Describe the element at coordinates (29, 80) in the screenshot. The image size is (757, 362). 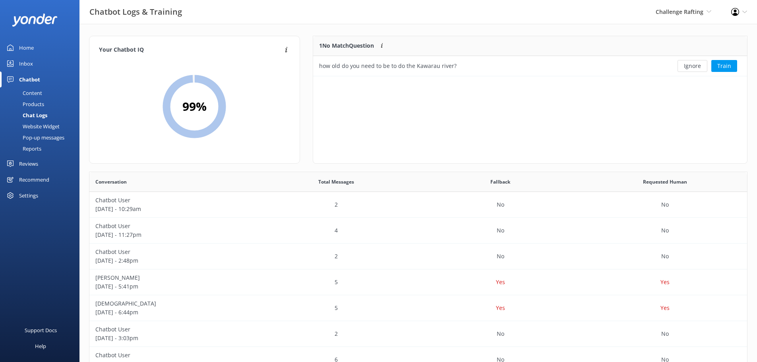
I see `div: Chatbot` at that location.